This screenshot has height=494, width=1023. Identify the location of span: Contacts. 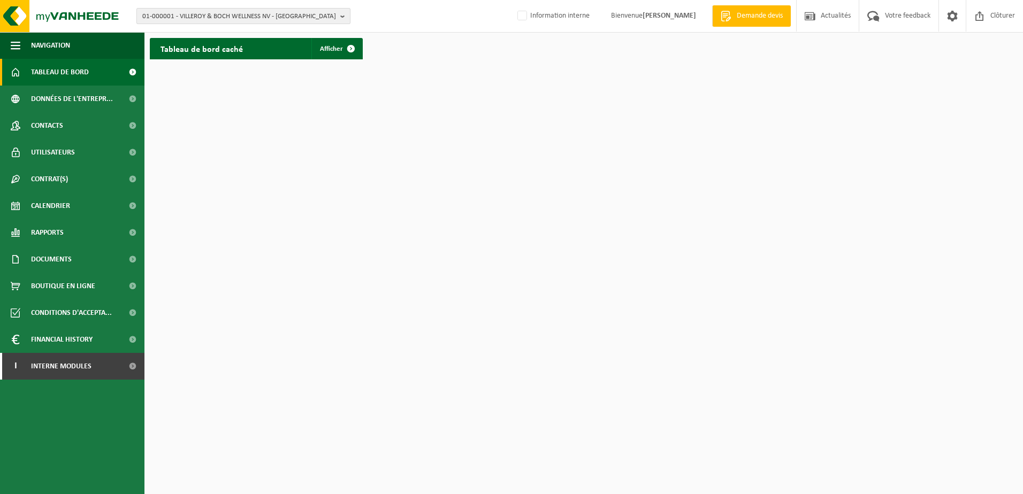
(47, 126).